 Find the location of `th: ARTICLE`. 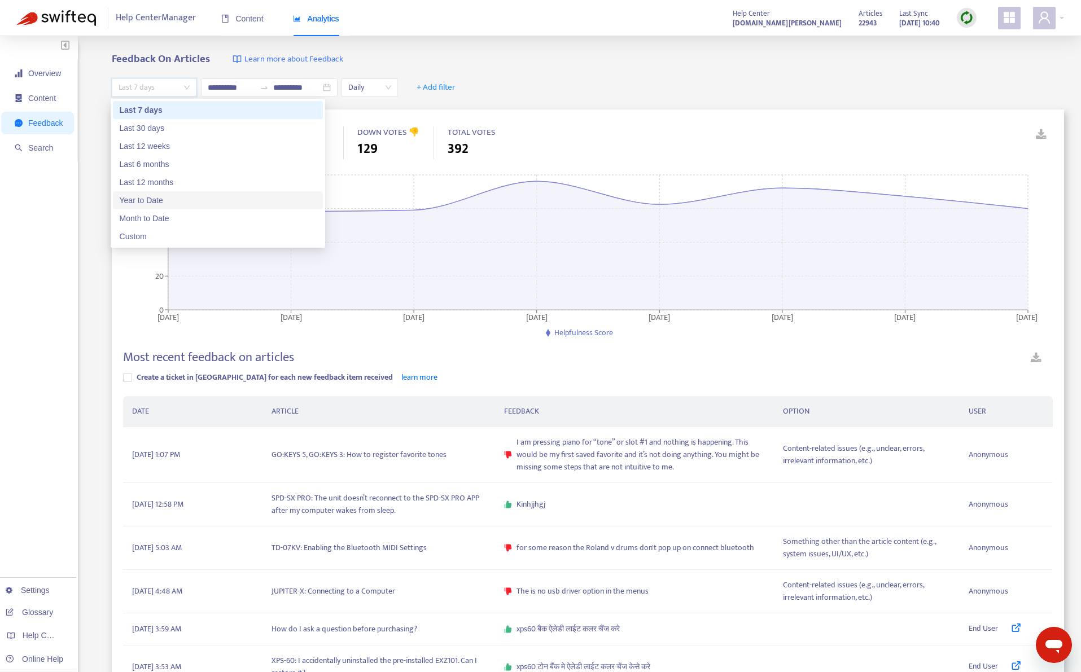

th: ARTICLE is located at coordinates (379, 411).